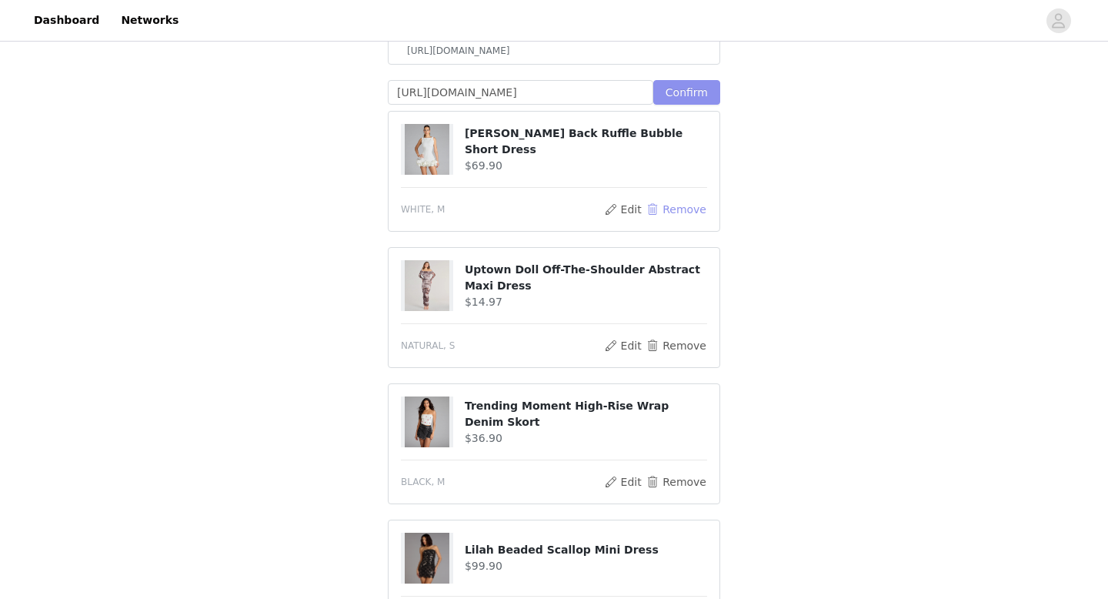  I want to click on img: Ellerie Low Back Ruffle Bubble Short Dress, so click(427, 149).